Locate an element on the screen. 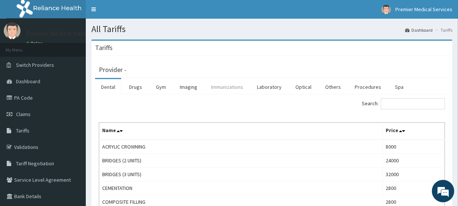  a: Dashboard is located at coordinates (419, 30).